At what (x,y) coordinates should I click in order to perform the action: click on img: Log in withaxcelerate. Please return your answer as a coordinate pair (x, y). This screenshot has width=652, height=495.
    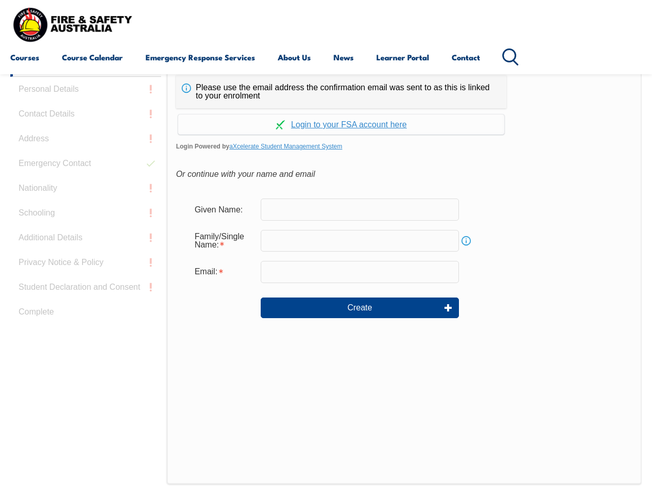
    Looking at the image, I should click on (280, 125).